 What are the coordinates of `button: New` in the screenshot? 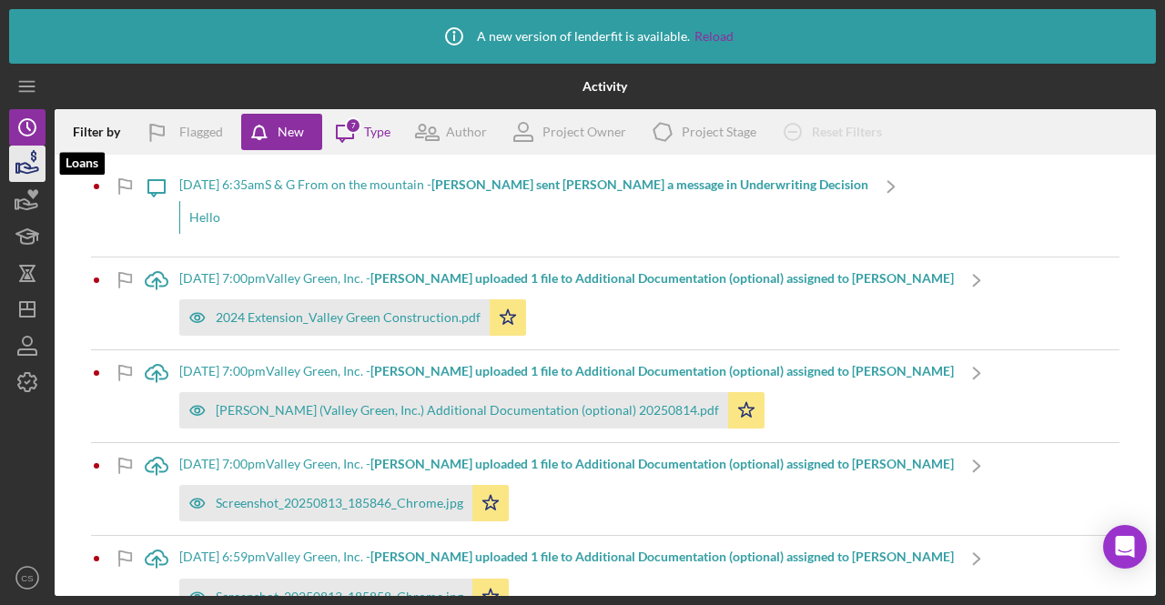 It's located at (281, 132).